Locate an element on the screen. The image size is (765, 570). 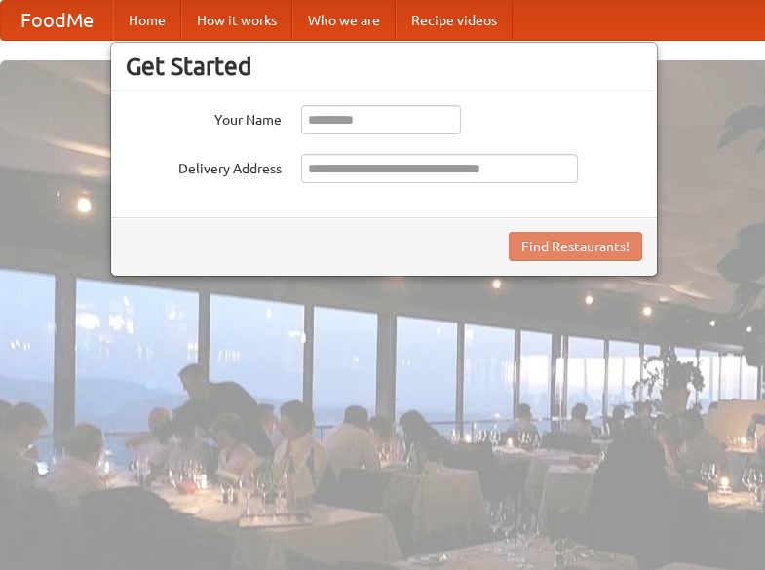
h3: Get Started is located at coordinates (384, 66).